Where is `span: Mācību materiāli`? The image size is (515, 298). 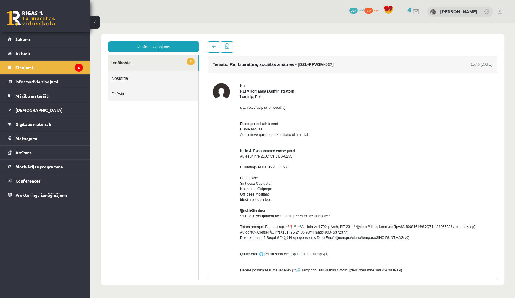 span: Mācību materiāli is located at coordinates (32, 96).